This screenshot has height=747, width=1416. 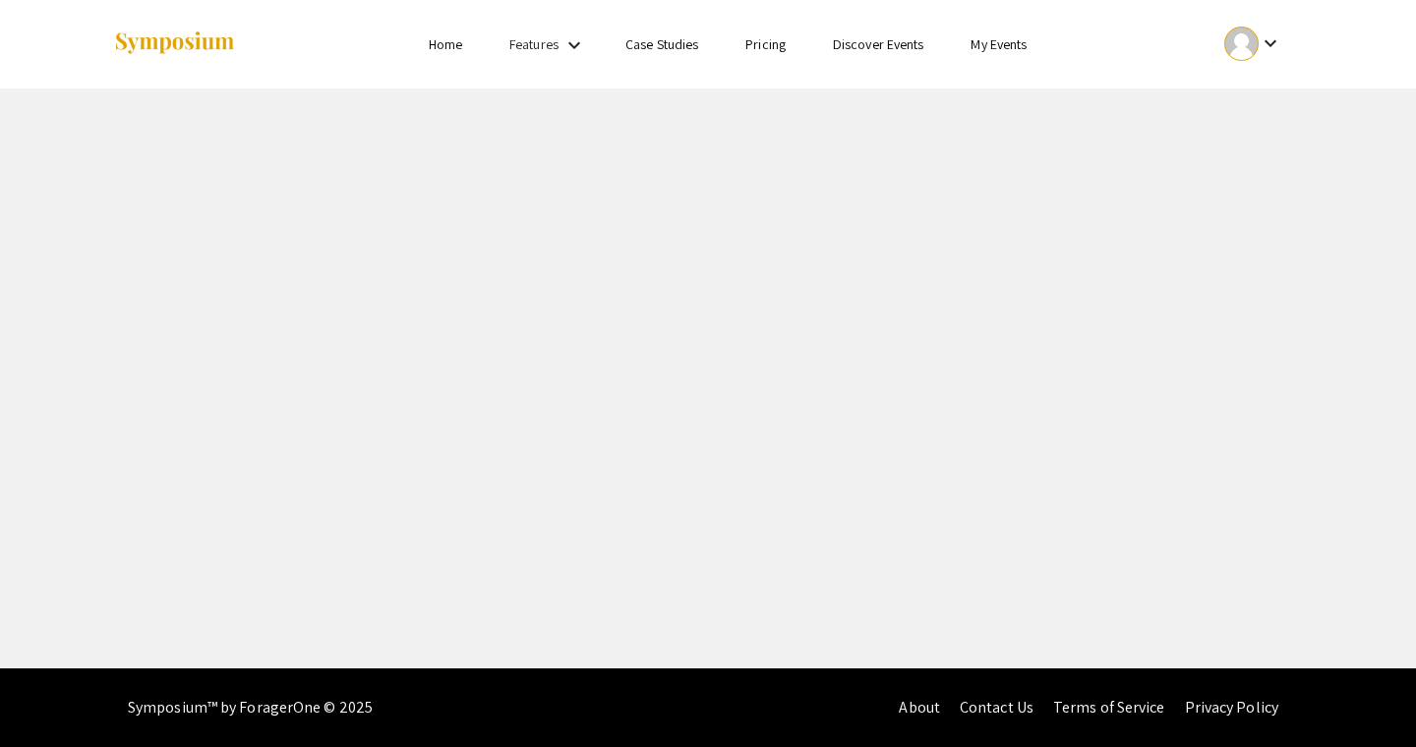 I want to click on a: Features, so click(x=534, y=44).